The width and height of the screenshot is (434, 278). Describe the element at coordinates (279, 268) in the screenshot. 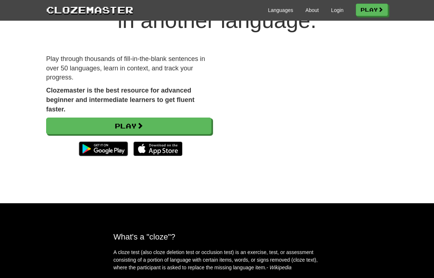

I see `em: - Wikipedia` at that location.